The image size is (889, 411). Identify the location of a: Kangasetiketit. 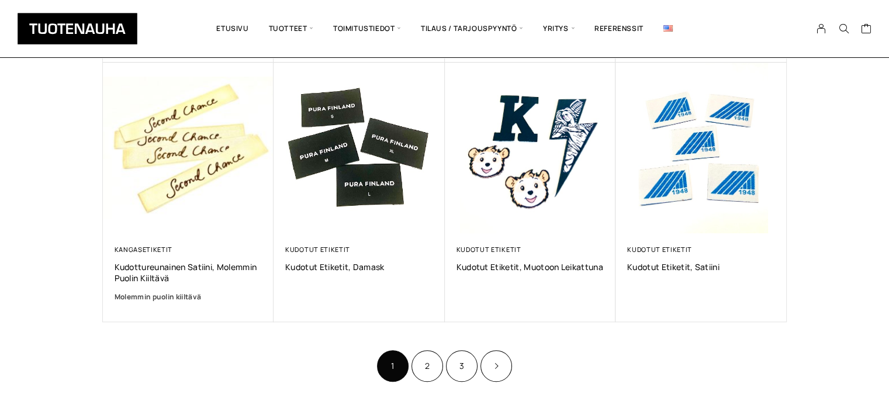
(144, 249).